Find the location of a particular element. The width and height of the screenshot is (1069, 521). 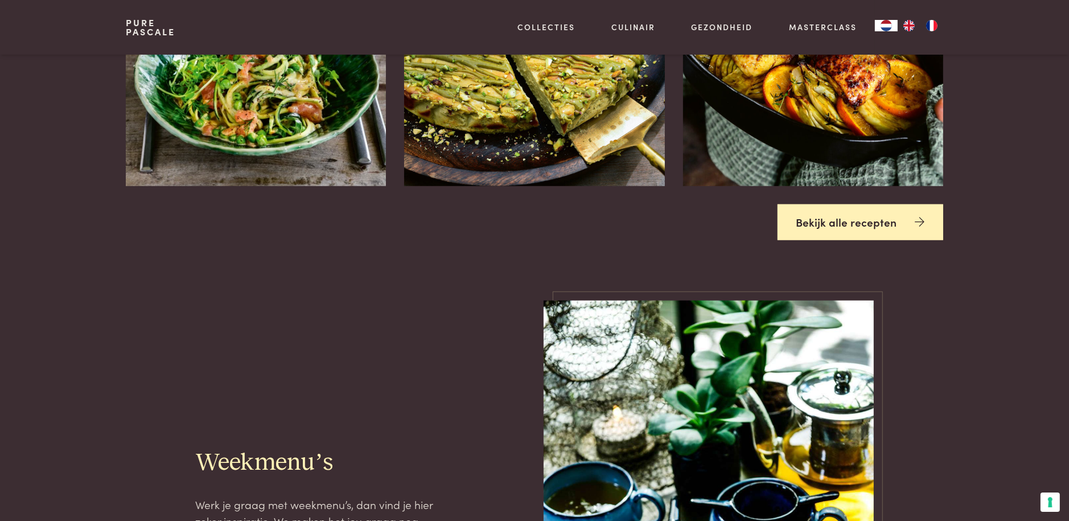

a: Masterclass is located at coordinates (823, 27).